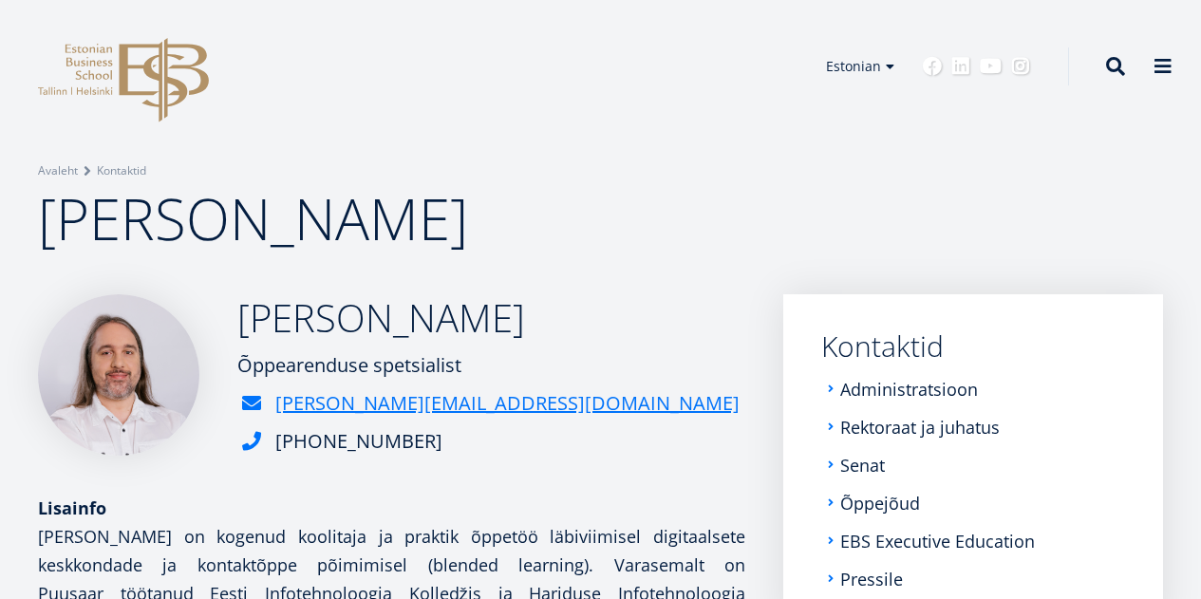  What do you see at coordinates (119, 375) in the screenshot?
I see `img: Marko` at bounding box center [119, 375].